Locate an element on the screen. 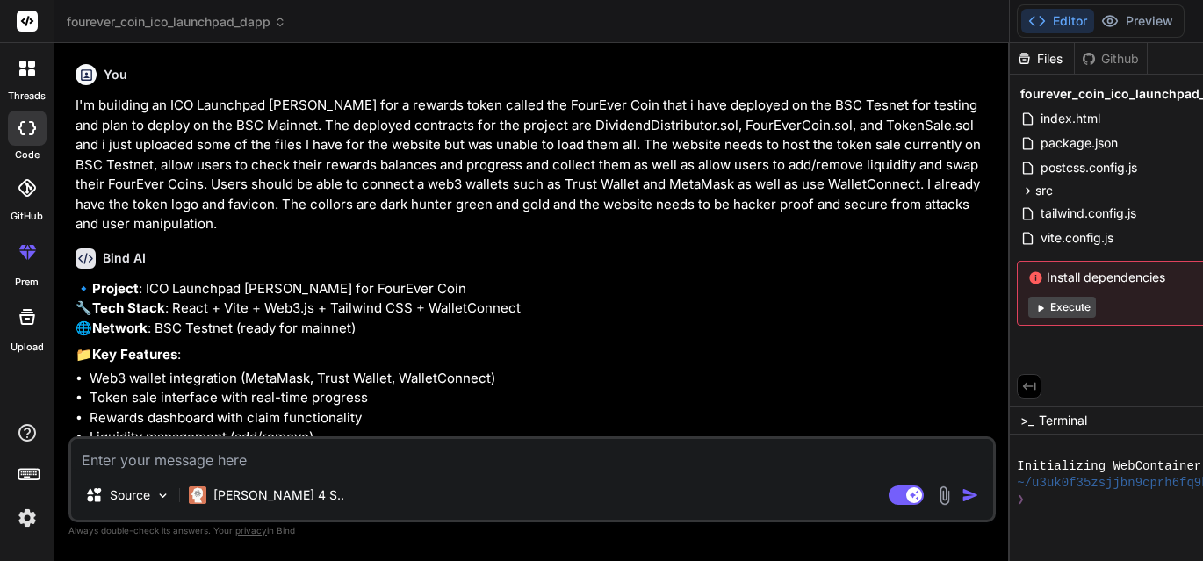 This screenshot has height=561, width=1203. img: Claude 4 Sonnet is located at coordinates (198, 495).